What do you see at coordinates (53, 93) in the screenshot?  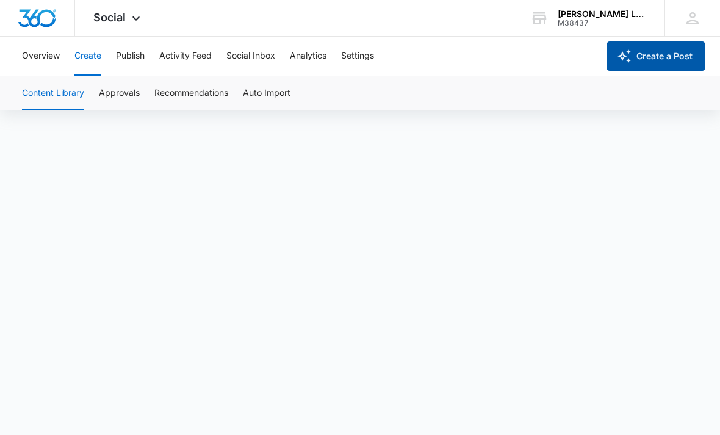 I see `button: Content Library` at bounding box center [53, 93].